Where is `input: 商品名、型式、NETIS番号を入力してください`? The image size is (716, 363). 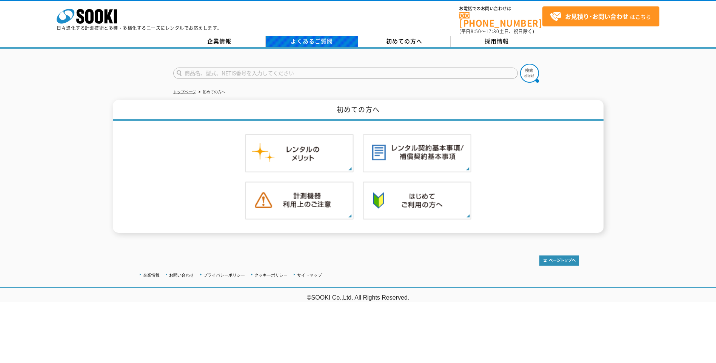 input: 商品名、型式、NETIS番号を入力してください is located at coordinates (345, 73).